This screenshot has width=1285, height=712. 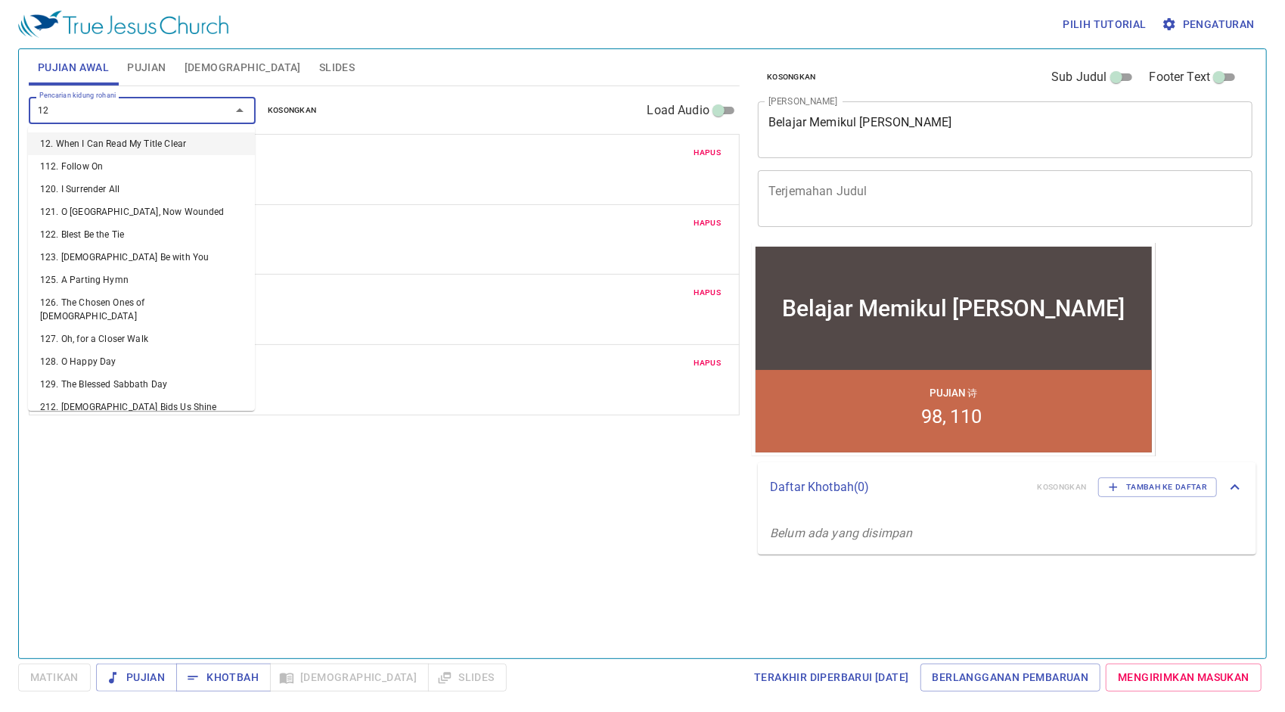 What do you see at coordinates (898, 487) in the screenshot?
I see `p: Daftar Khotbah ( 0 )` at bounding box center [898, 487].